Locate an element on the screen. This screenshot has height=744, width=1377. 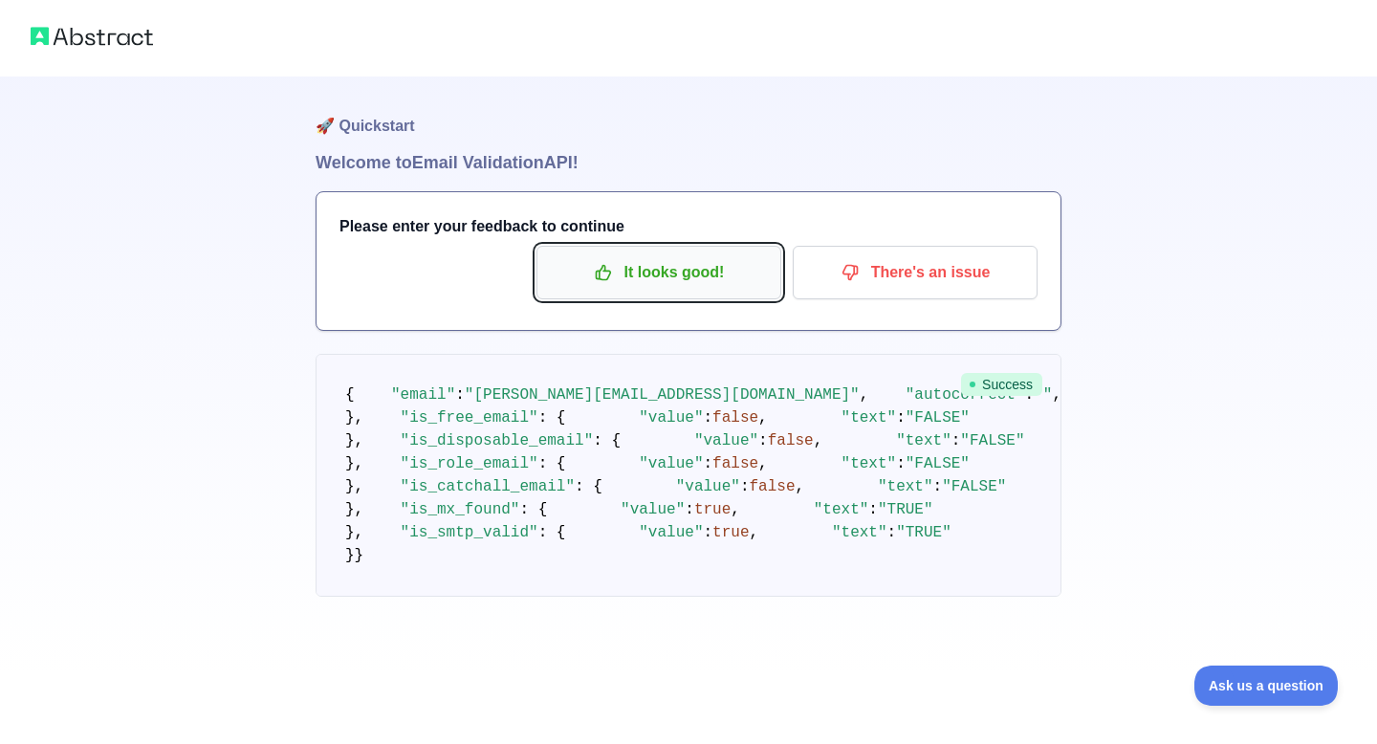
span: "is_free_email" is located at coordinates (469, 418).